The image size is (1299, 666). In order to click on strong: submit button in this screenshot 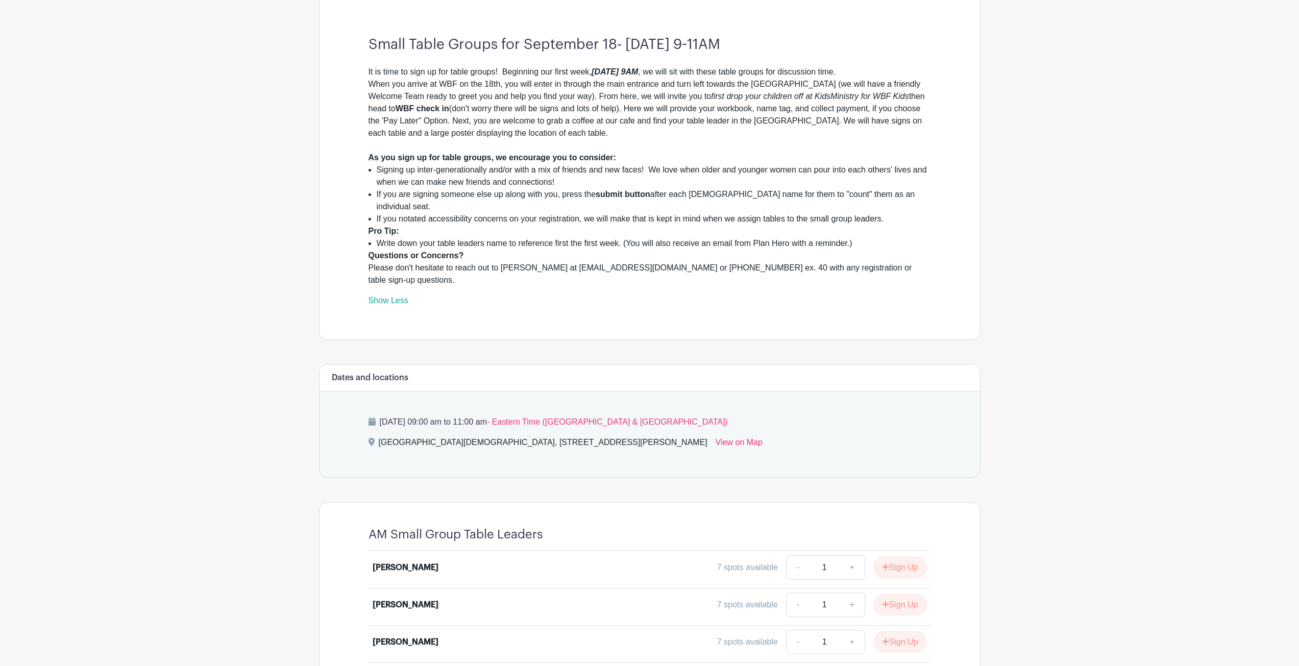, I will do `click(623, 194)`.